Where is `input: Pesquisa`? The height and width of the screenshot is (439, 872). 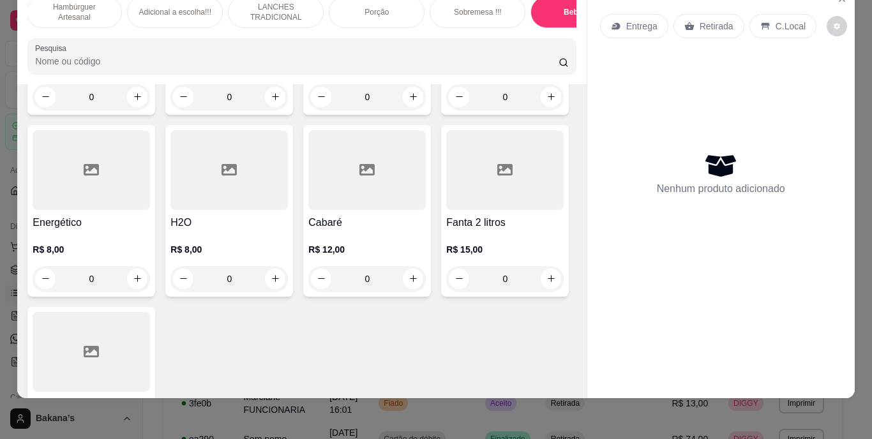
input: Pesquisa is located at coordinates (297, 61).